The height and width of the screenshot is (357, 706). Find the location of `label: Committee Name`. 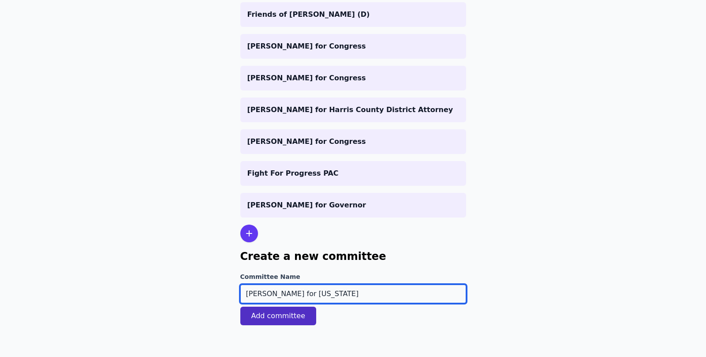

label: Committee Name is located at coordinates (353, 276).